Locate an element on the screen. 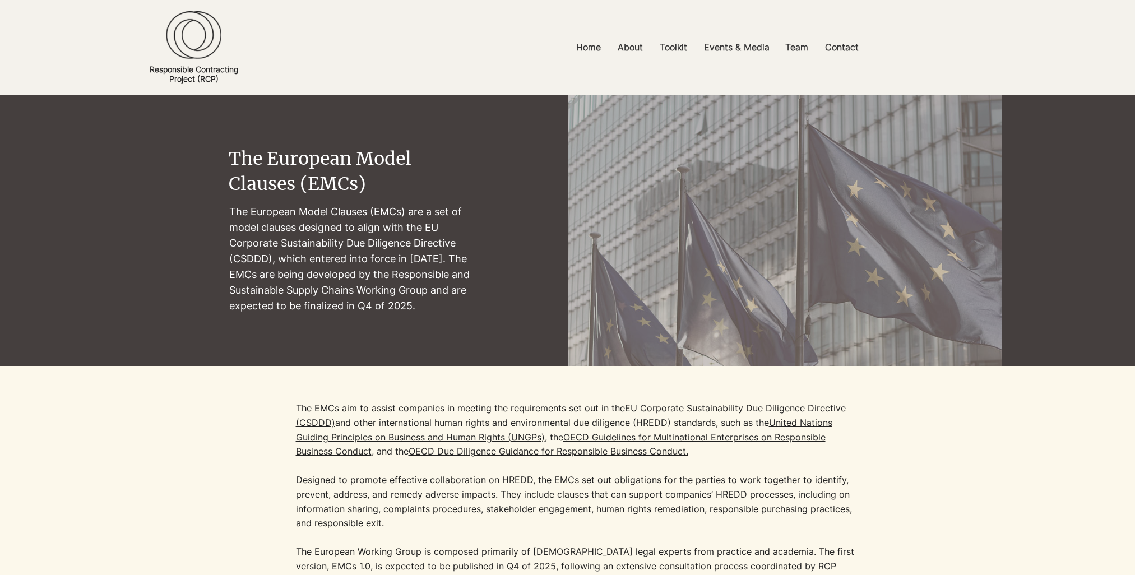 This screenshot has width=1135, height=575. p: Team is located at coordinates (796, 47).